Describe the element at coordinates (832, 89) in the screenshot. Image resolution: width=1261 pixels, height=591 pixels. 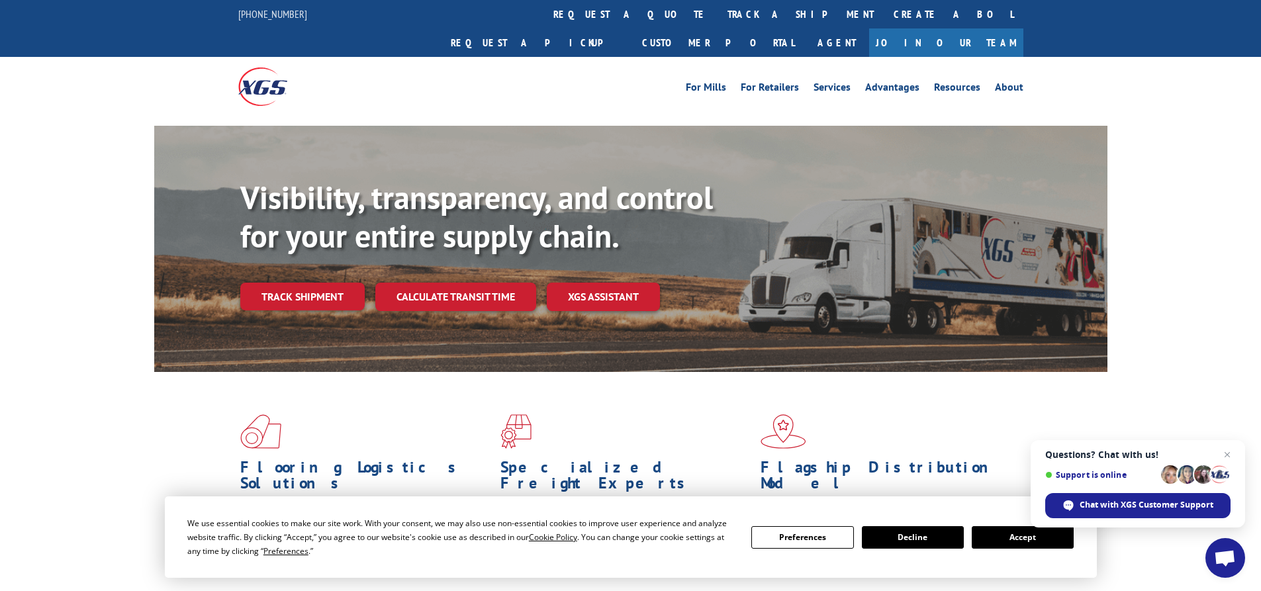
I see `a: Services` at that location.